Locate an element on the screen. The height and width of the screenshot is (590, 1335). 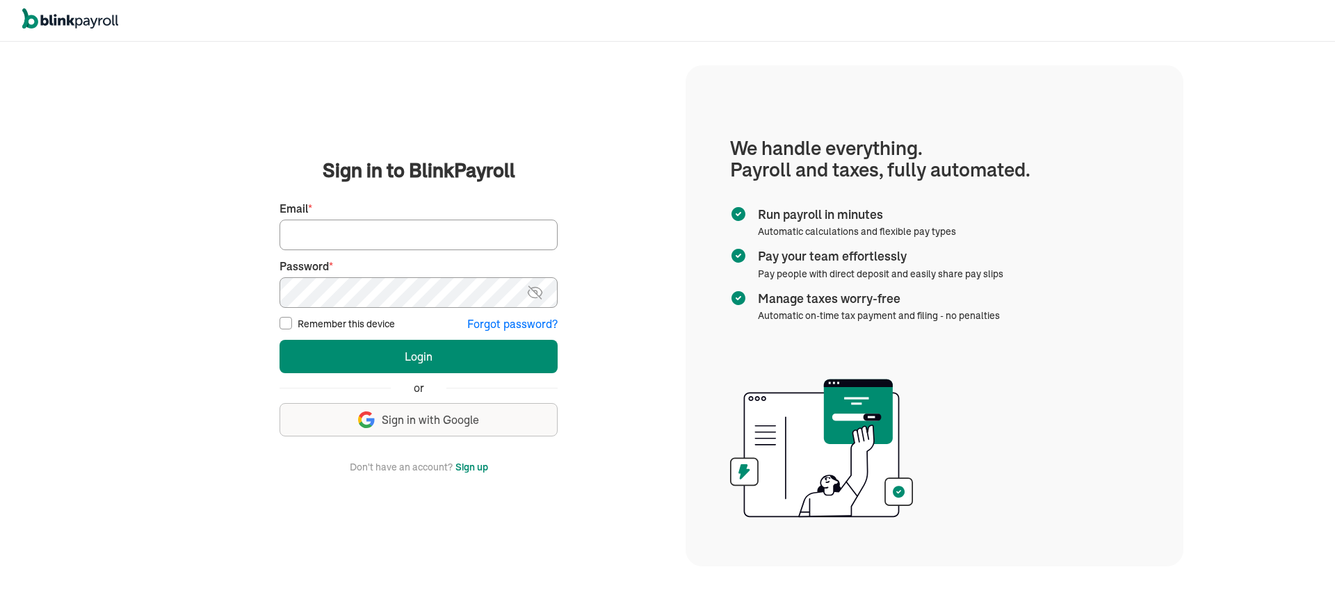
span: Manage taxes worry-free is located at coordinates (876, 299).